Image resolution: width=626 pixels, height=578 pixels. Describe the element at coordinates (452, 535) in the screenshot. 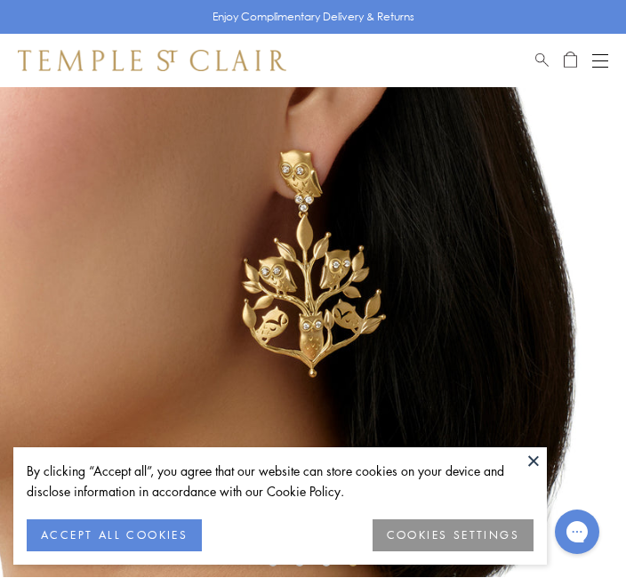

I see `button: COOKIES SETTINGS` at that location.